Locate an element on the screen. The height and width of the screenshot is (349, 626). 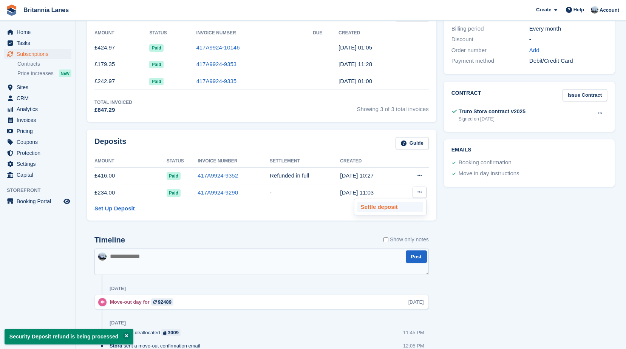
div: Move-out day for is located at coordinates (144, 302).